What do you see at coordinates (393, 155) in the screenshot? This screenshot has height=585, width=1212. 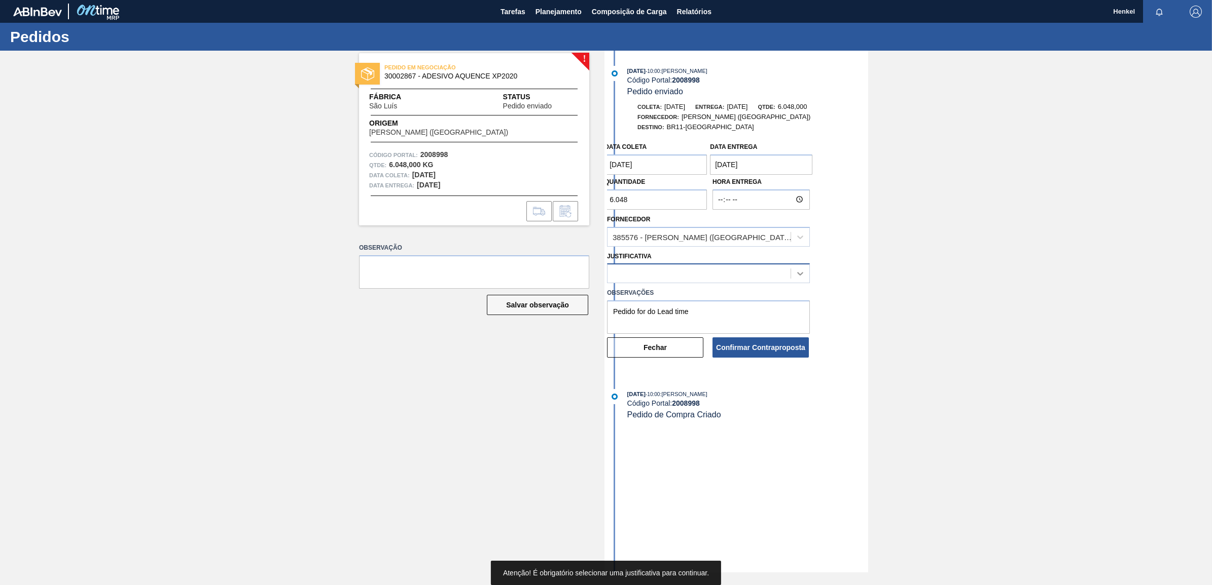 I see `span: Código Portal:` at bounding box center [393, 155].